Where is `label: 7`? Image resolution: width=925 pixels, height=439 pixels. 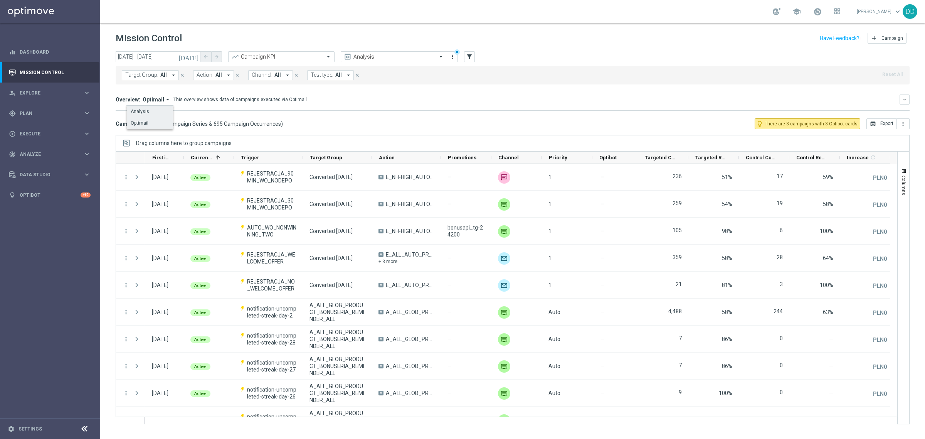 label: 7 is located at coordinates (680, 365).